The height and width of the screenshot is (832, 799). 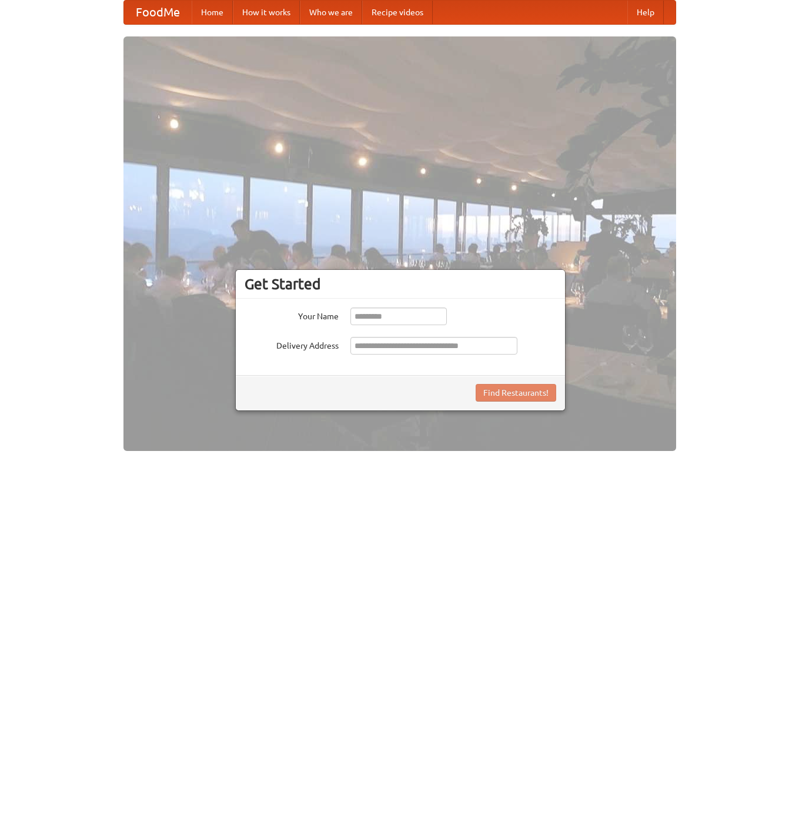 What do you see at coordinates (645, 12) in the screenshot?
I see `a: Help` at bounding box center [645, 12].